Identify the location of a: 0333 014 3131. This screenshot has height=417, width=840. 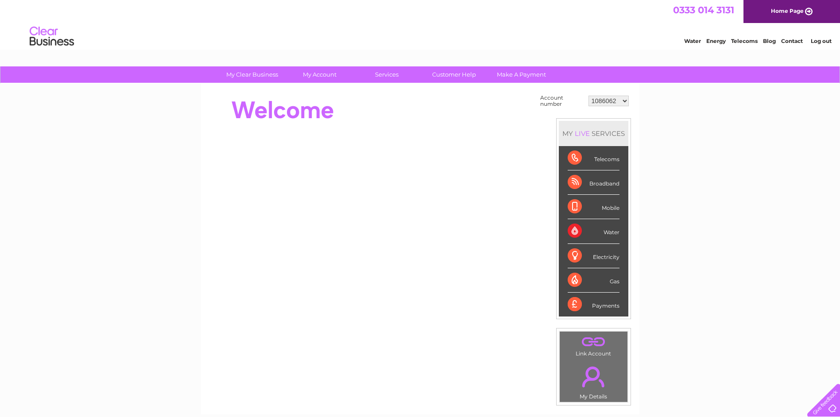
(704, 10).